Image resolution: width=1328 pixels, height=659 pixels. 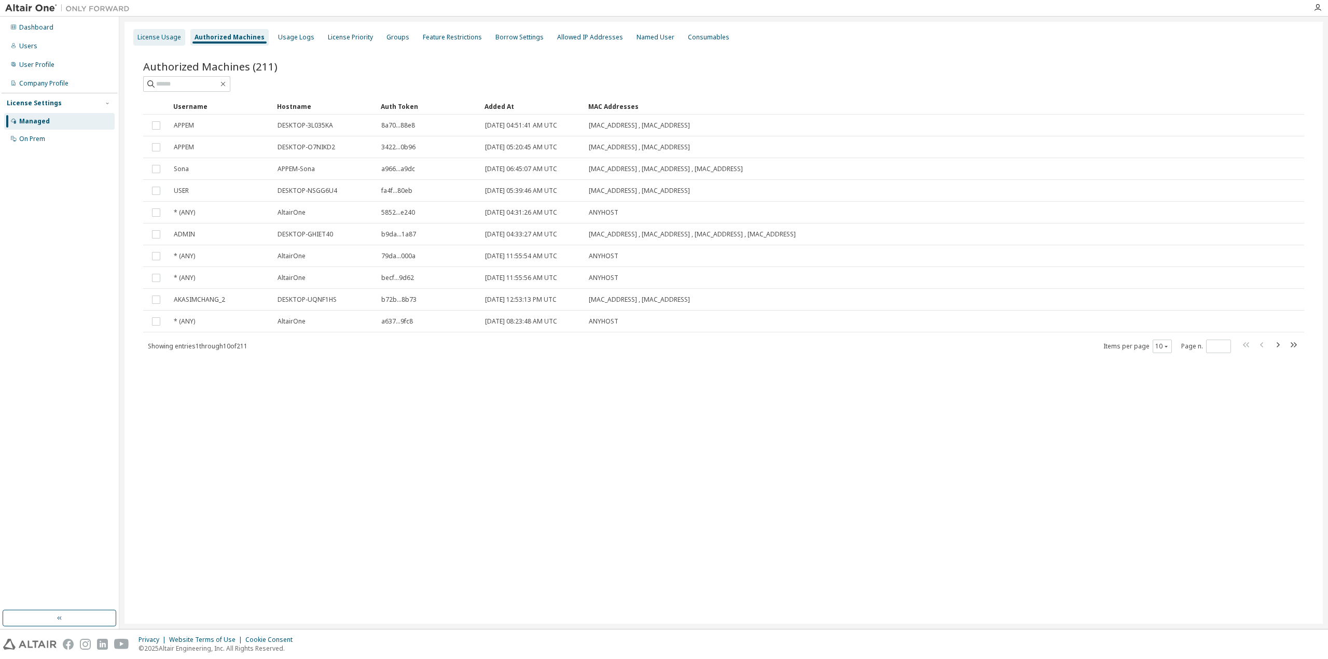 What do you see at coordinates (70, 8) in the screenshot?
I see `img: Altair One` at bounding box center [70, 8].